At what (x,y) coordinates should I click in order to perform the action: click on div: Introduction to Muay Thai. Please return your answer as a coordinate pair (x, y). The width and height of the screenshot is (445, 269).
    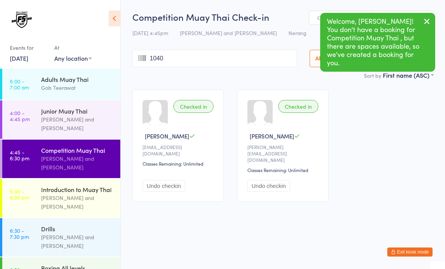
    Looking at the image, I should click on (77, 189).